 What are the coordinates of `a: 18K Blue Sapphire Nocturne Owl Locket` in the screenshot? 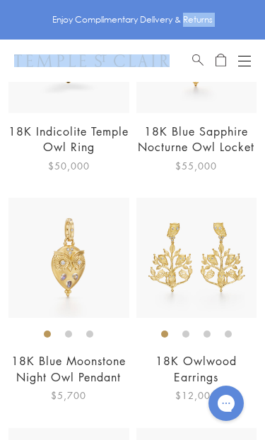 It's located at (196, 139).